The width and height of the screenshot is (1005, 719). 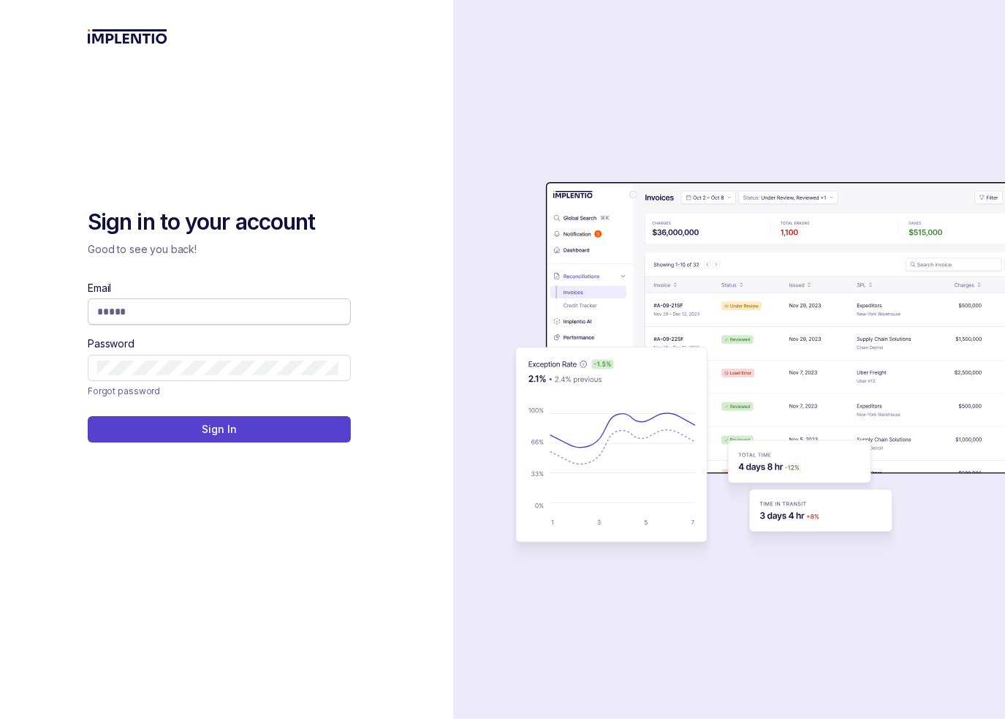 What do you see at coordinates (127, 37) in the screenshot?
I see `img: logo` at bounding box center [127, 37].